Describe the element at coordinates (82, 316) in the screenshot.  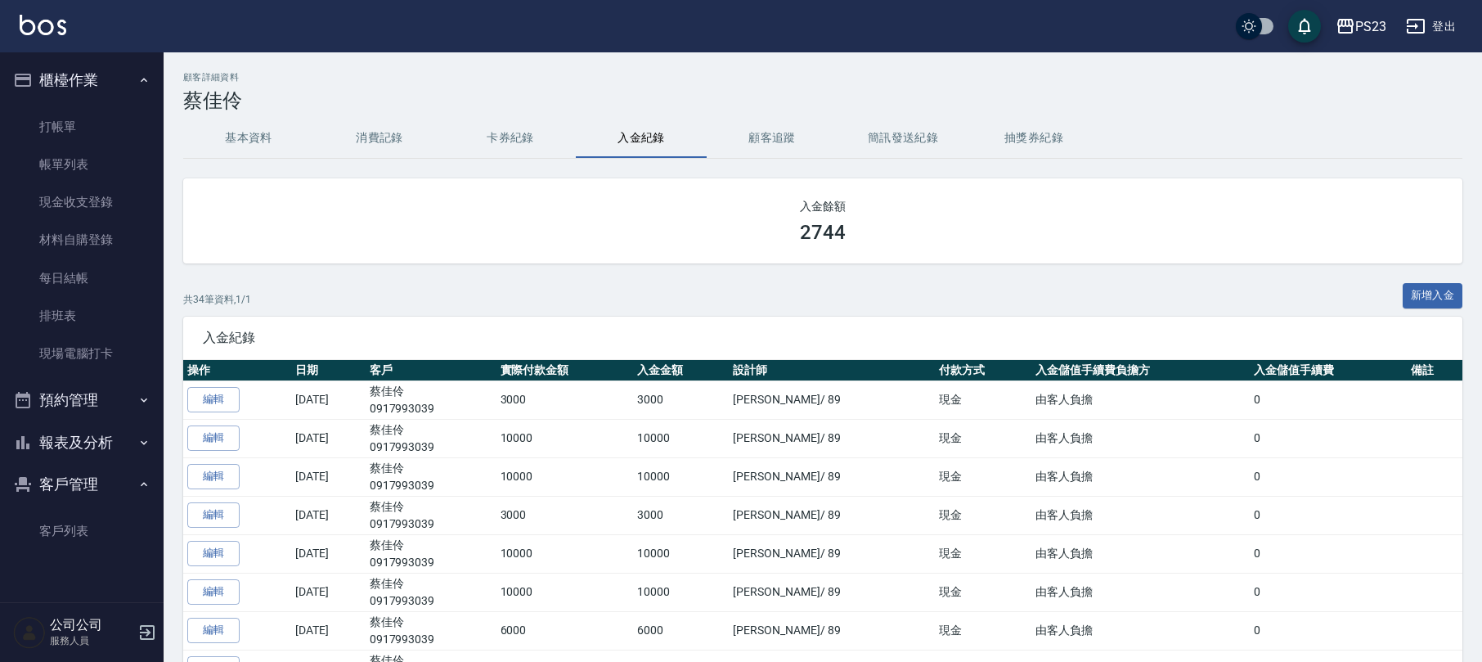
I see `a: 排班表` at that location.